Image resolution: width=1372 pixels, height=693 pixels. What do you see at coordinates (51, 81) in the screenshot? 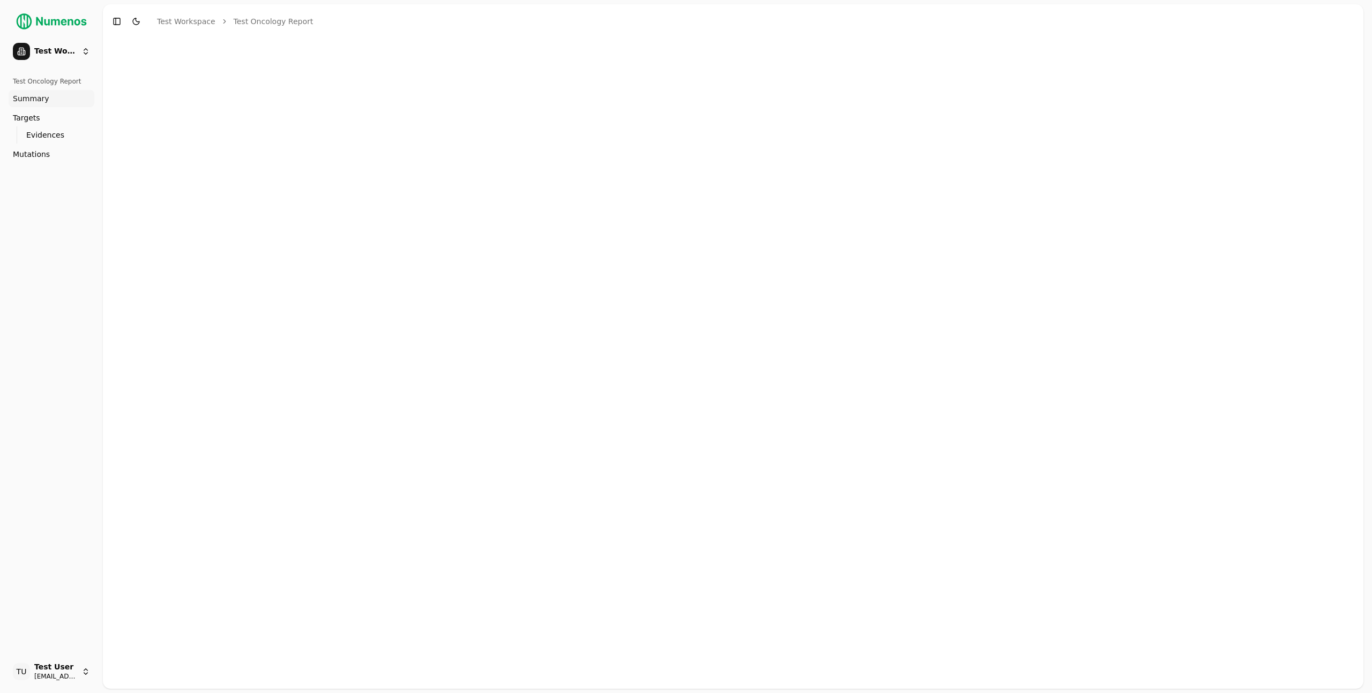
I see `div: Test Oncology Report` at bounding box center [51, 81].